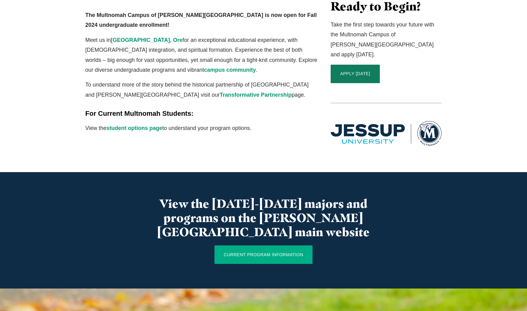 The height and width of the screenshot is (311, 527). Describe the element at coordinates (202, 113) in the screenshot. I see `h5: For Current Multnomah Students:` at that location.